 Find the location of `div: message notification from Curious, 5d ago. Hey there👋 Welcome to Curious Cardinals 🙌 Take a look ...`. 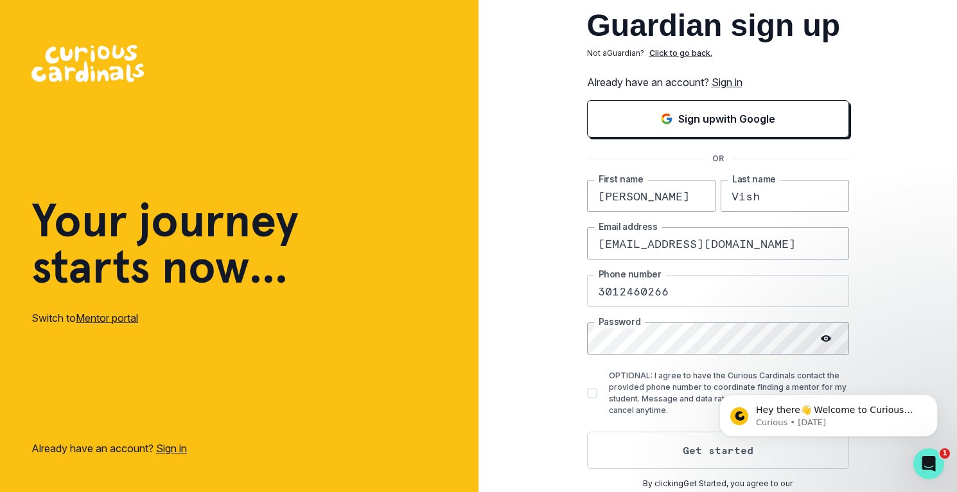

div: message notification from Curious, 5d ago. Hey there👋 Welcome to Curious Cardinals 🙌 Take a look ... is located at coordinates (128, 48).